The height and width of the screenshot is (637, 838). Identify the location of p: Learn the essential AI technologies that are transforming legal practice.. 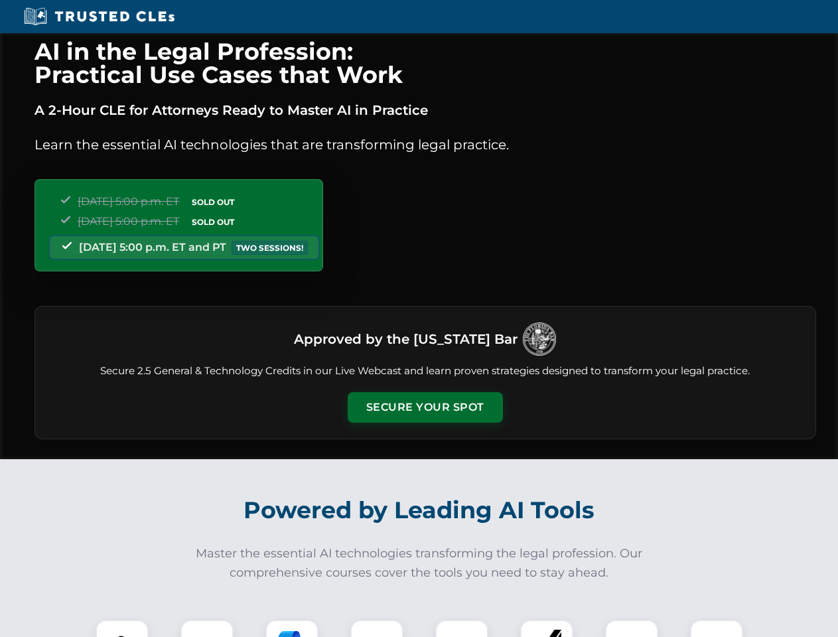
(425, 145).